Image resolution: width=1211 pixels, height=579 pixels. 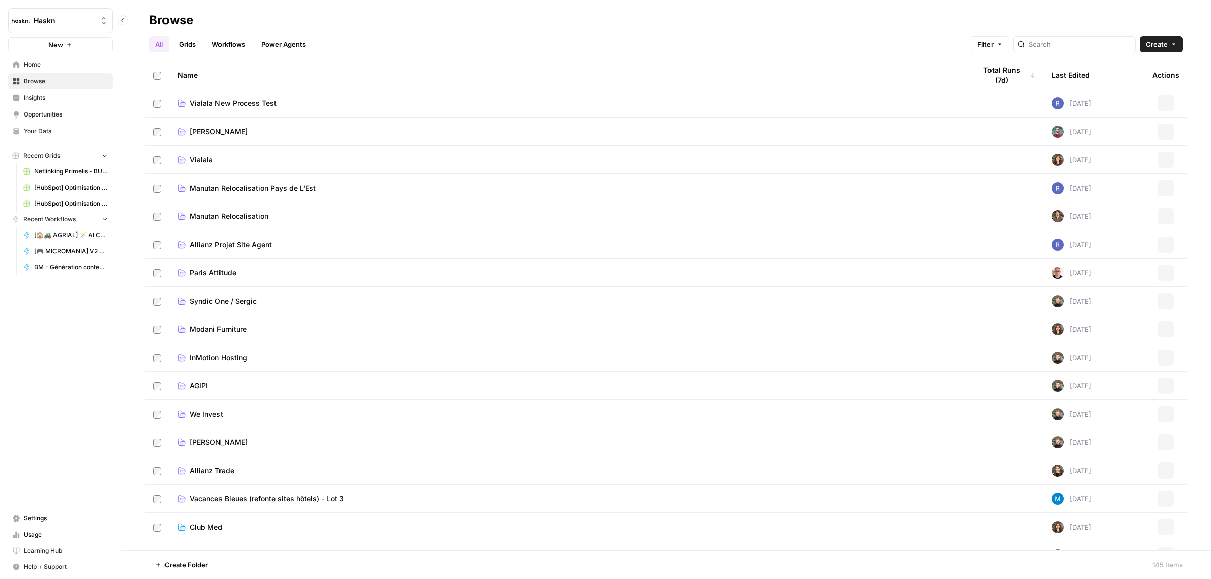 What do you see at coordinates (60, 81) in the screenshot?
I see `a: Browse` at bounding box center [60, 81].